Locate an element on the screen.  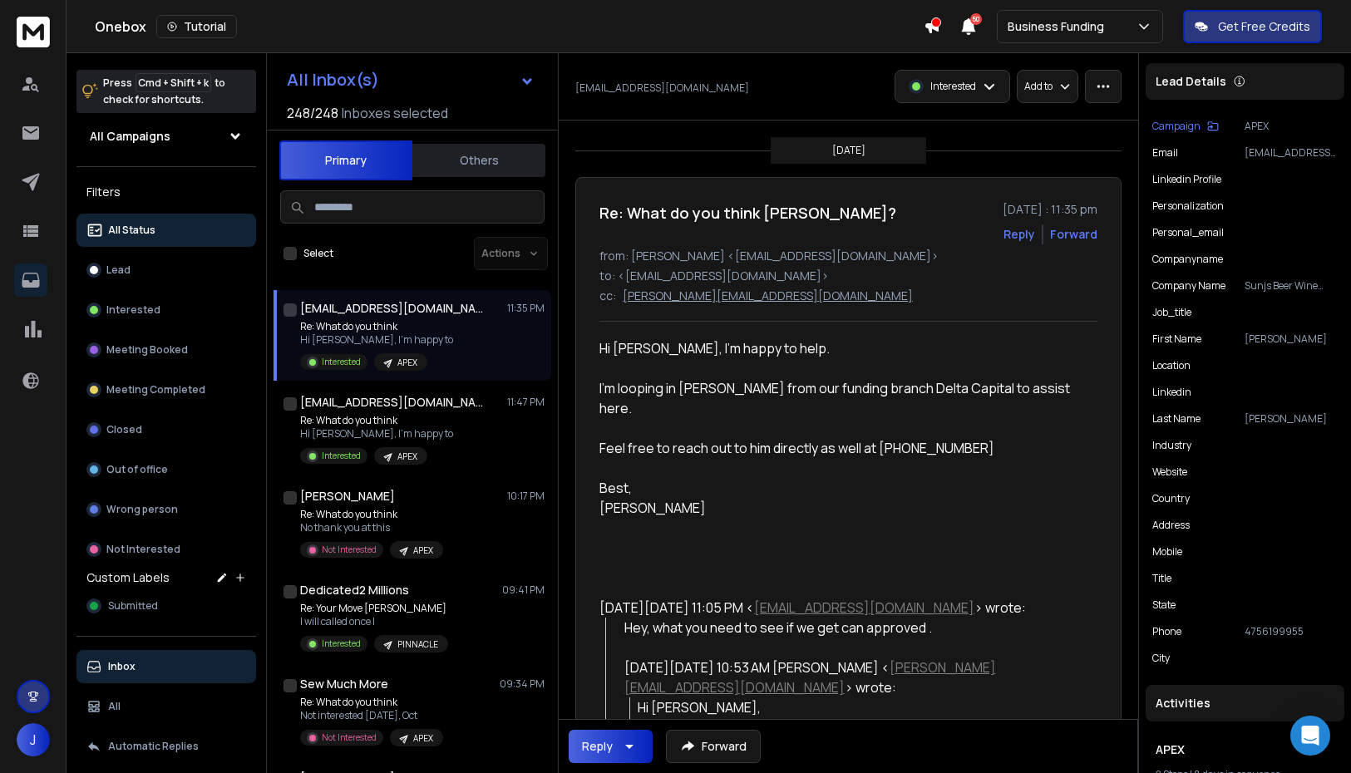
p: location is located at coordinates (1172, 366).